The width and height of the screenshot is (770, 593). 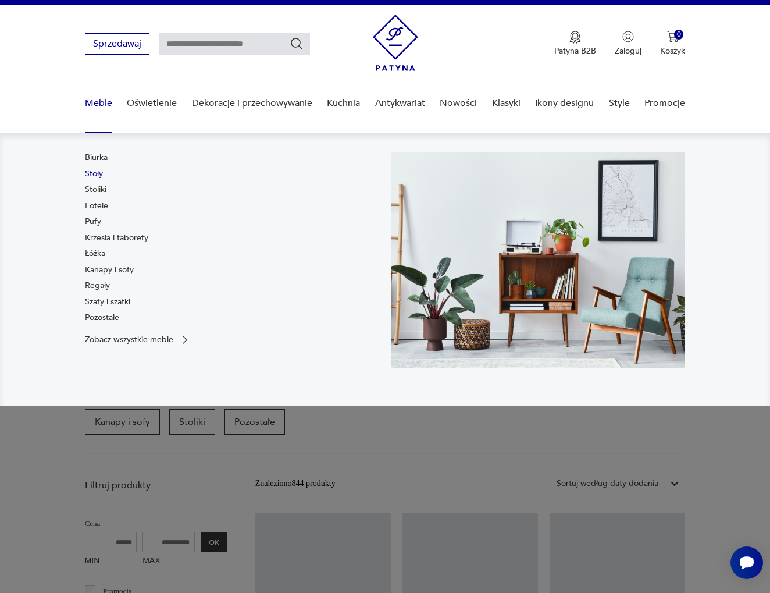 What do you see at coordinates (109, 270) in the screenshot?
I see `a: Kanapy i sofy` at bounding box center [109, 270].